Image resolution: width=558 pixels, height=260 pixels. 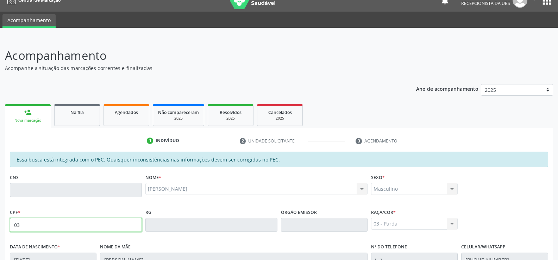 I want to click on label: RG, so click(x=148, y=212).